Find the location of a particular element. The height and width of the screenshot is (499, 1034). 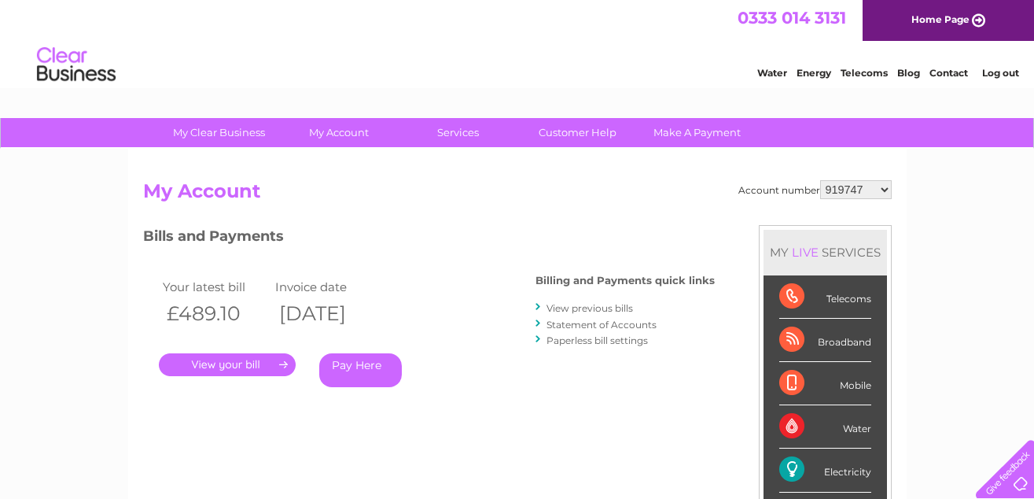

a: Services is located at coordinates (458, 132).